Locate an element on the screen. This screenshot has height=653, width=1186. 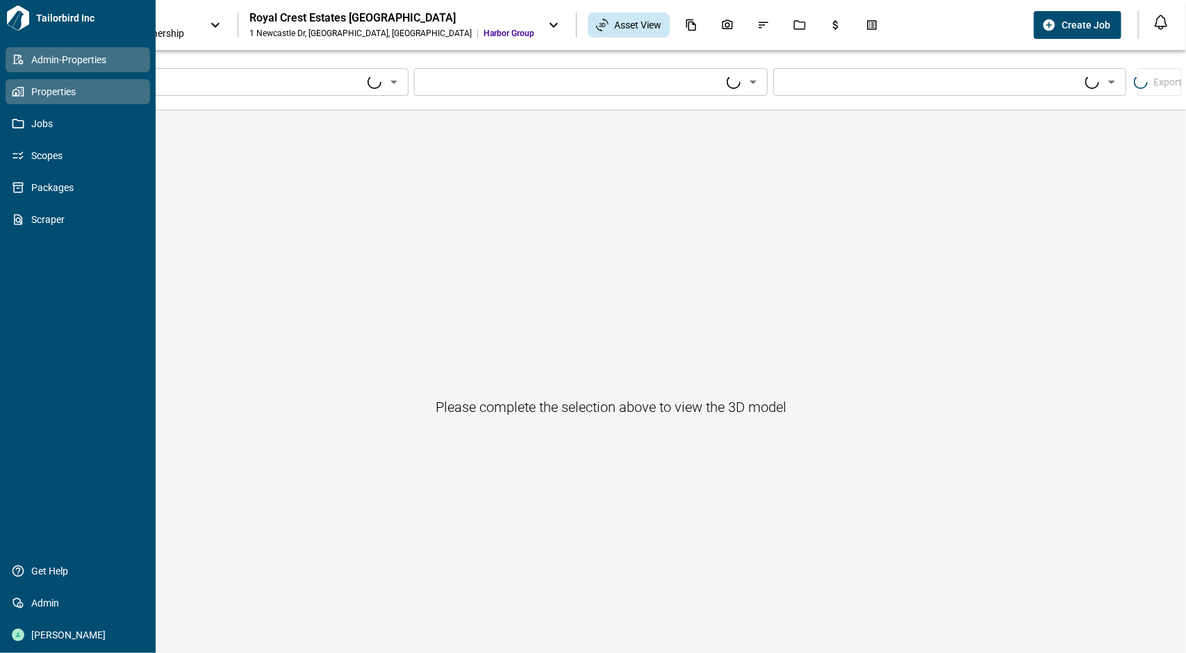
a: Admin-Properties is located at coordinates (78, 60).